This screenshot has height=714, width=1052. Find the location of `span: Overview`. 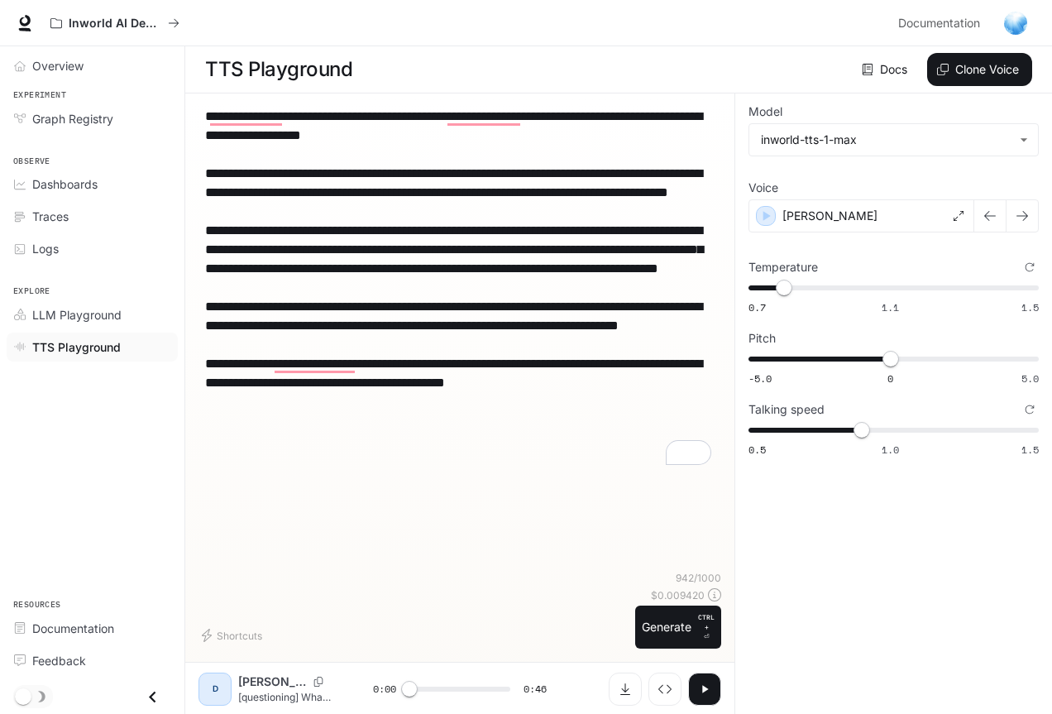

span: Overview is located at coordinates (58, 65).